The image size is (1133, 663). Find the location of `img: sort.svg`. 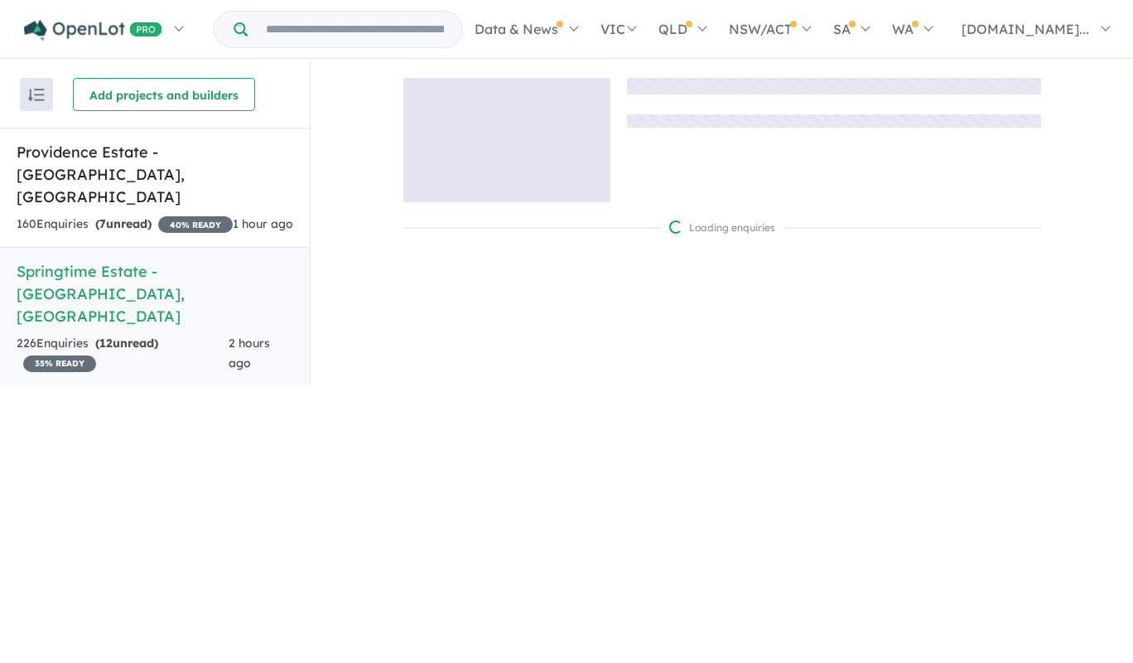

img: sort.svg is located at coordinates (36, 94).